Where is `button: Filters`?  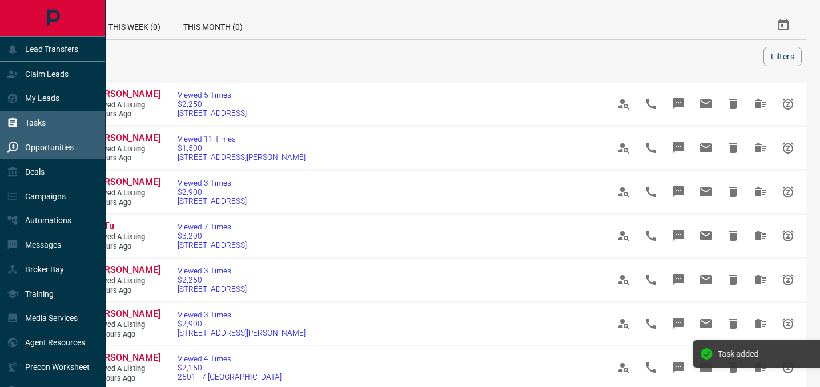
button: Filters is located at coordinates (783, 57).